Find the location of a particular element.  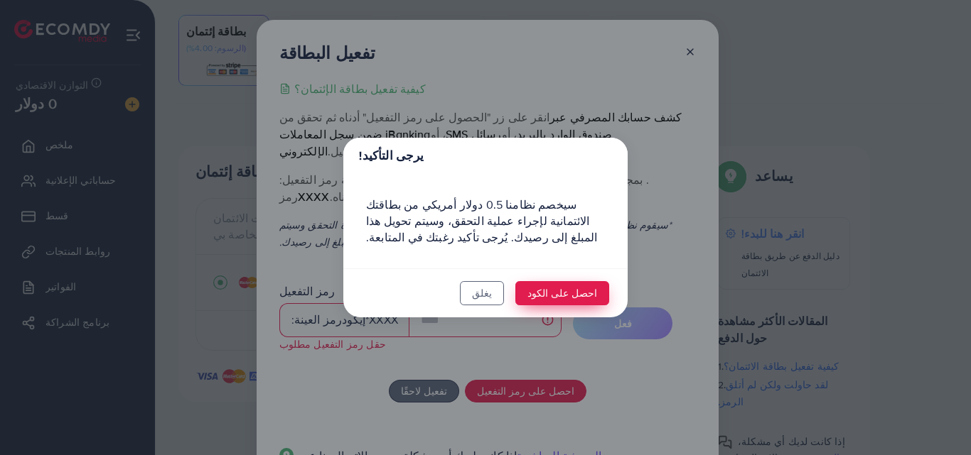

button: احصل على الكود is located at coordinates (562, 293).